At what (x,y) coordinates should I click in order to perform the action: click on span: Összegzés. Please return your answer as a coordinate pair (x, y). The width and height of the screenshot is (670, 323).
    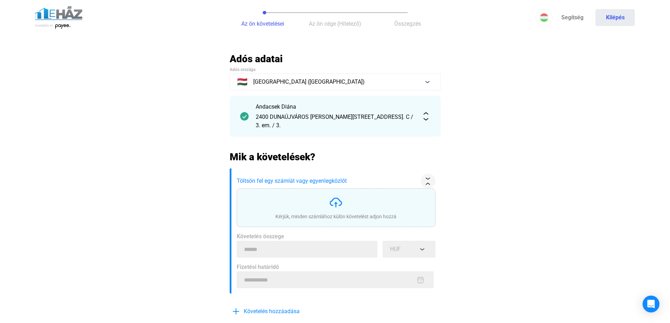
    Looking at the image, I should click on (408, 24).